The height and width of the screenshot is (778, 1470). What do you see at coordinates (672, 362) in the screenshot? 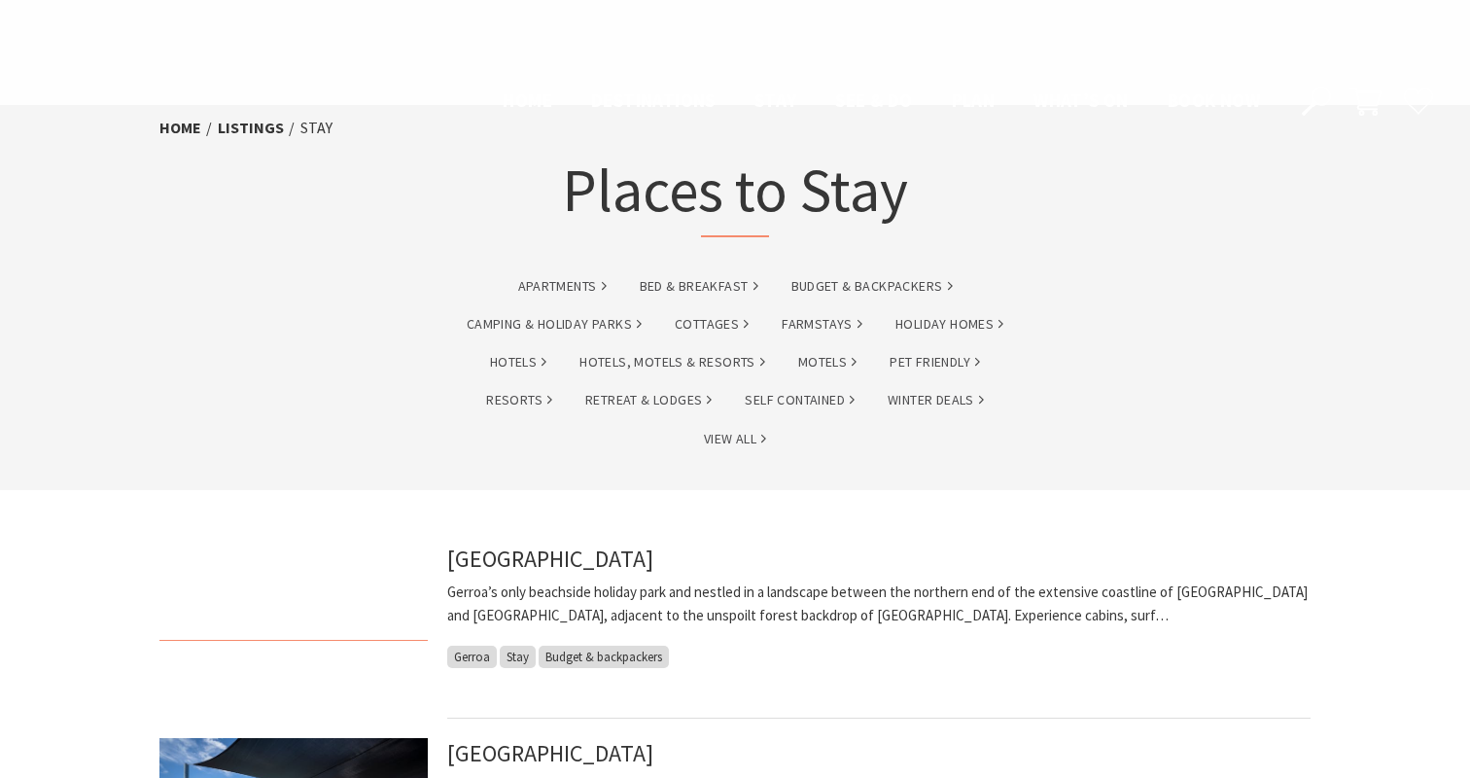
I see `a: Hotels, Motels & Resorts` at bounding box center [672, 362].